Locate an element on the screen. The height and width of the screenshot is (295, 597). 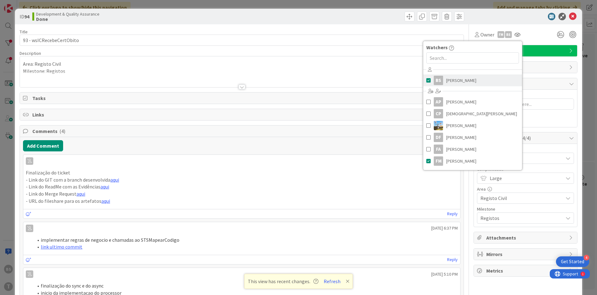
div: 4 is located at coordinates (587, 257).